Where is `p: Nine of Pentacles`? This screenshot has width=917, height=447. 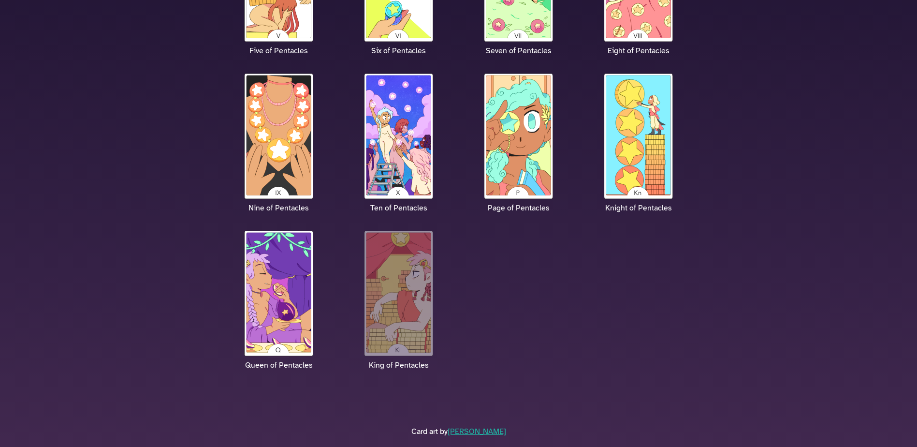
p: Nine of Pentacles is located at coordinates (279, 208).